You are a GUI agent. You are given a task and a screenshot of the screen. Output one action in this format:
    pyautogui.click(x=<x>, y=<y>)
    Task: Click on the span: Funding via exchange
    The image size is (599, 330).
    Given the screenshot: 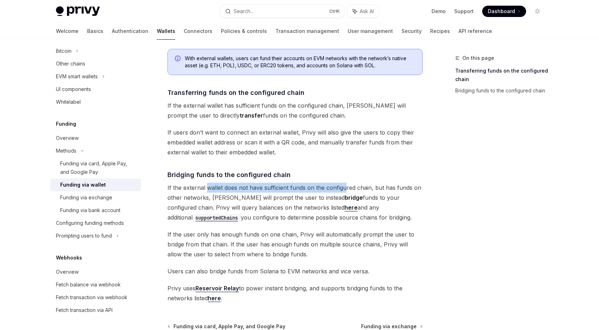 What is the action you would take?
    pyautogui.click(x=389, y=326)
    